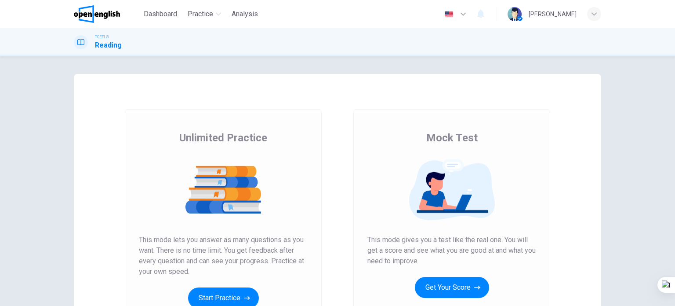 The image size is (675, 306). What do you see at coordinates (245, 14) in the screenshot?
I see `button: Analysis` at bounding box center [245, 14].